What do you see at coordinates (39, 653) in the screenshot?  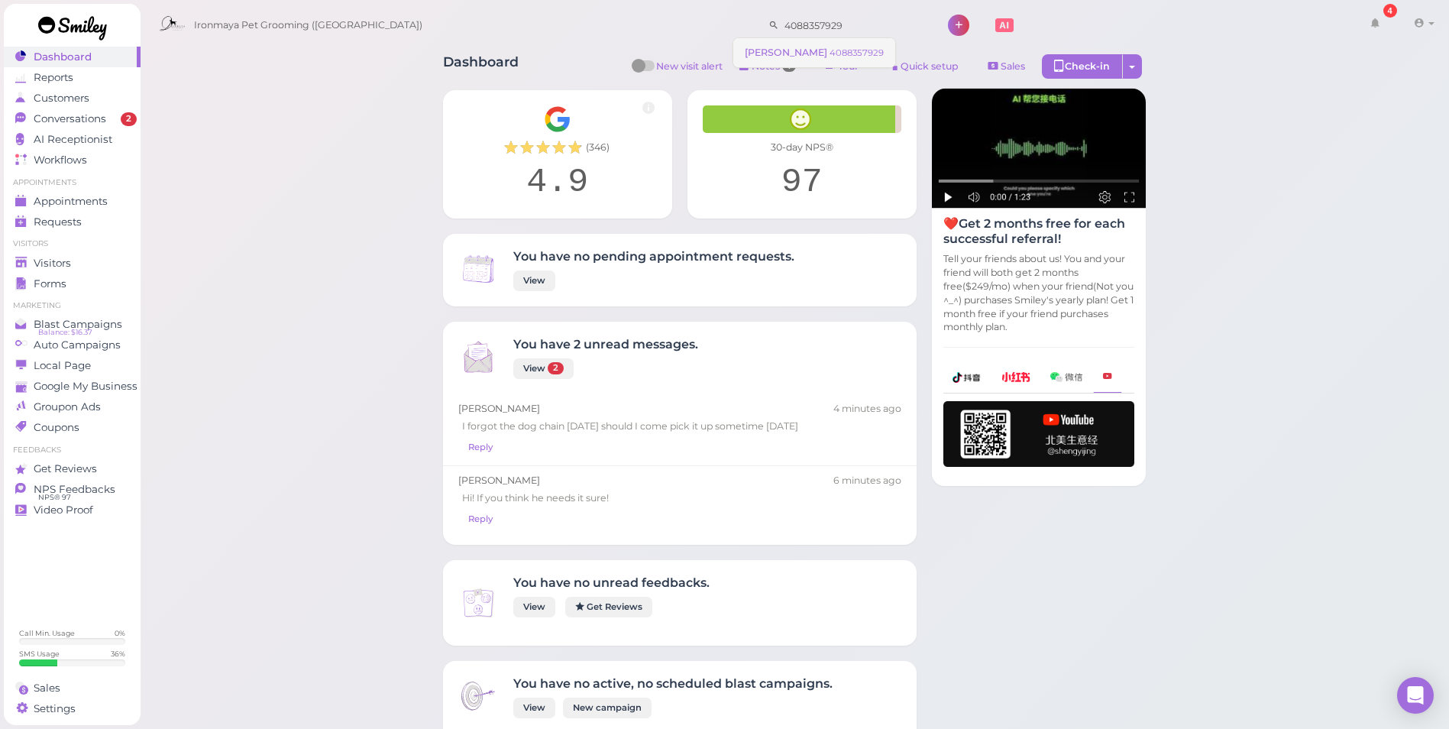 I see `div: SMS Usage` at bounding box center [39, 653].